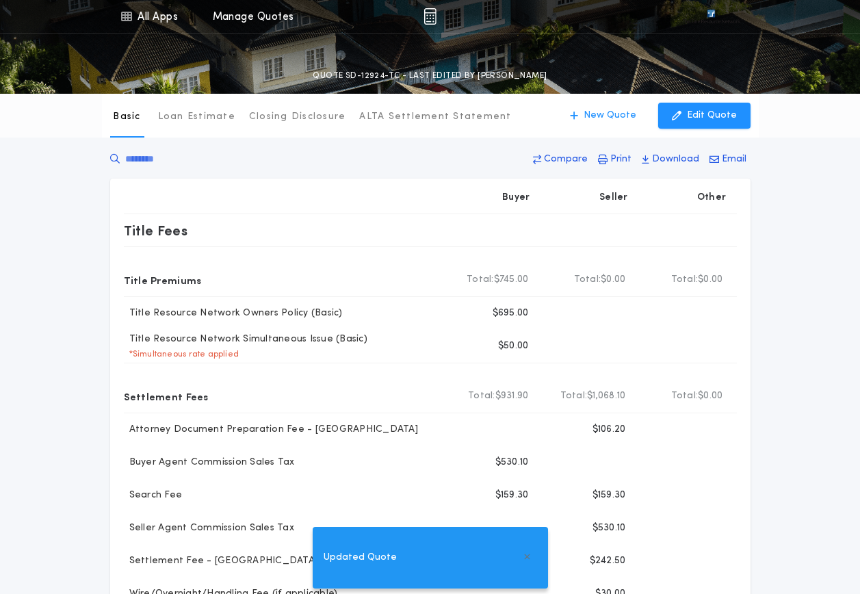 The width and height of the screenshot is (860, 594). Describe the element at coordinates (246, 339) in the screenshot. I see `p: Title Resource Network Simultaneous Issue (Basic)` at that location.